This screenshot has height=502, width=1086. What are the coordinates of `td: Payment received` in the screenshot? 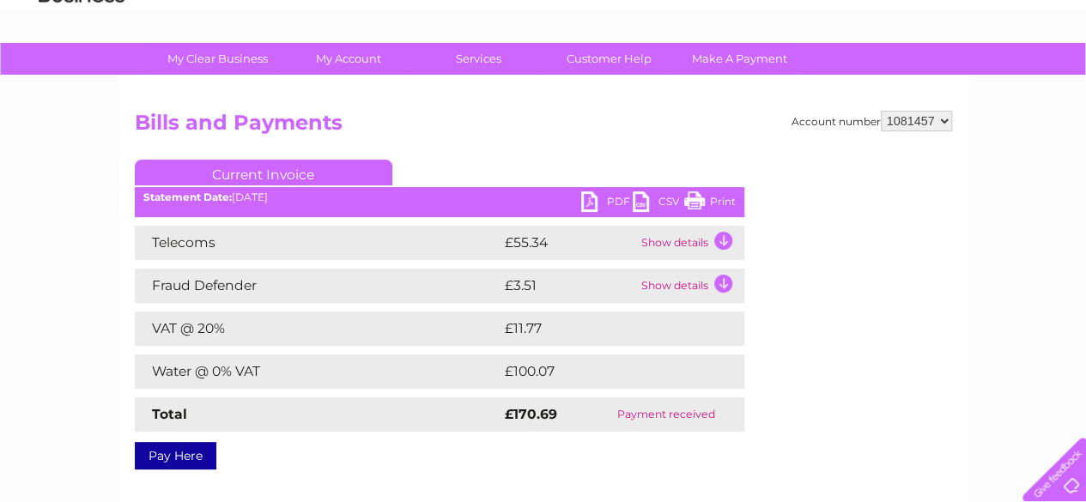 It's located at (666, 415).